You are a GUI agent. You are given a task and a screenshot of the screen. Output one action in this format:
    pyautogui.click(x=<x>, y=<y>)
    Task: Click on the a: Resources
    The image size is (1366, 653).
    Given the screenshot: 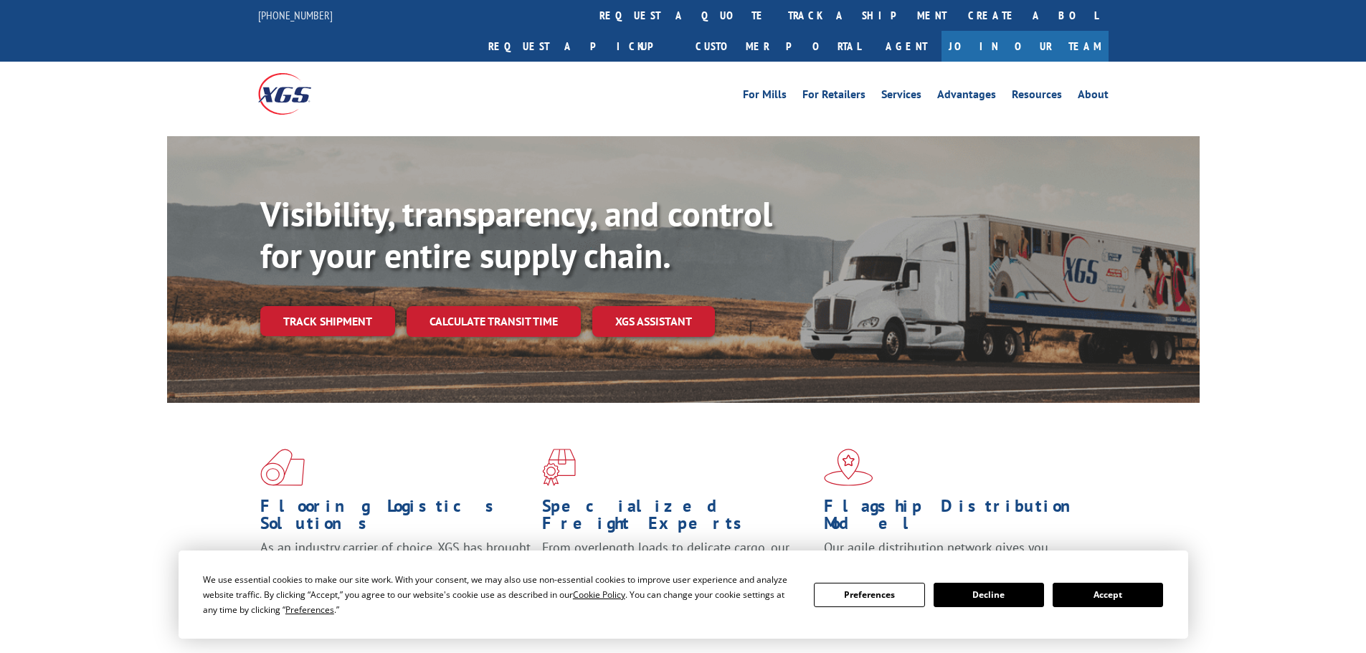 What is the action you would take?
    pyautogui.click(x=1037, y=97)
    